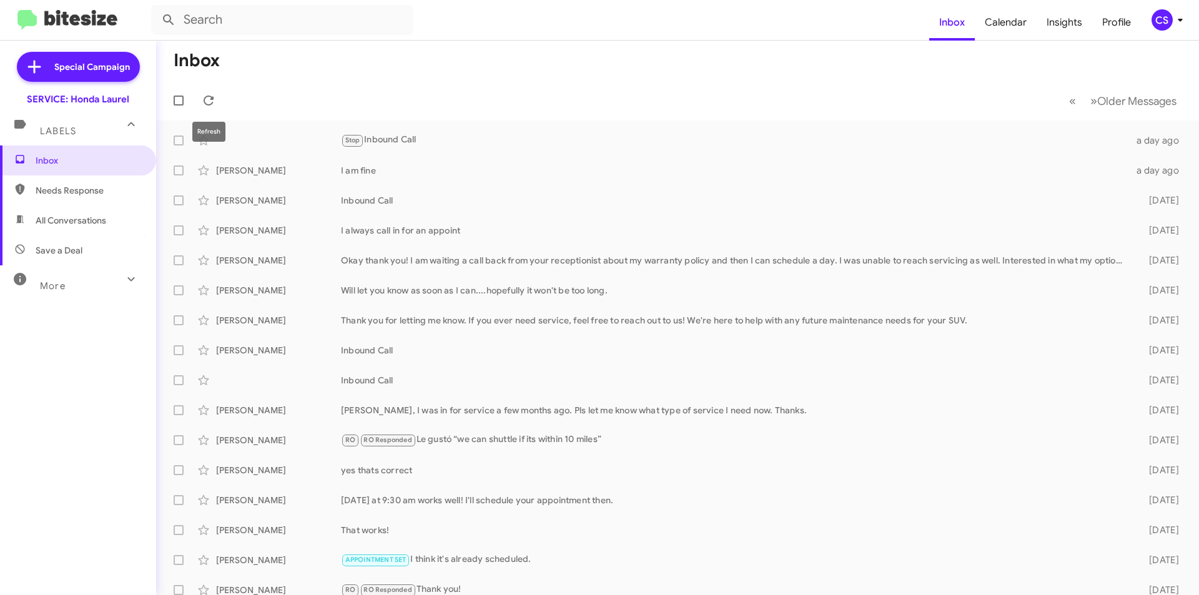 The image size is (1199, 595). I want to click on h1: Inbox, so click(197, 61).